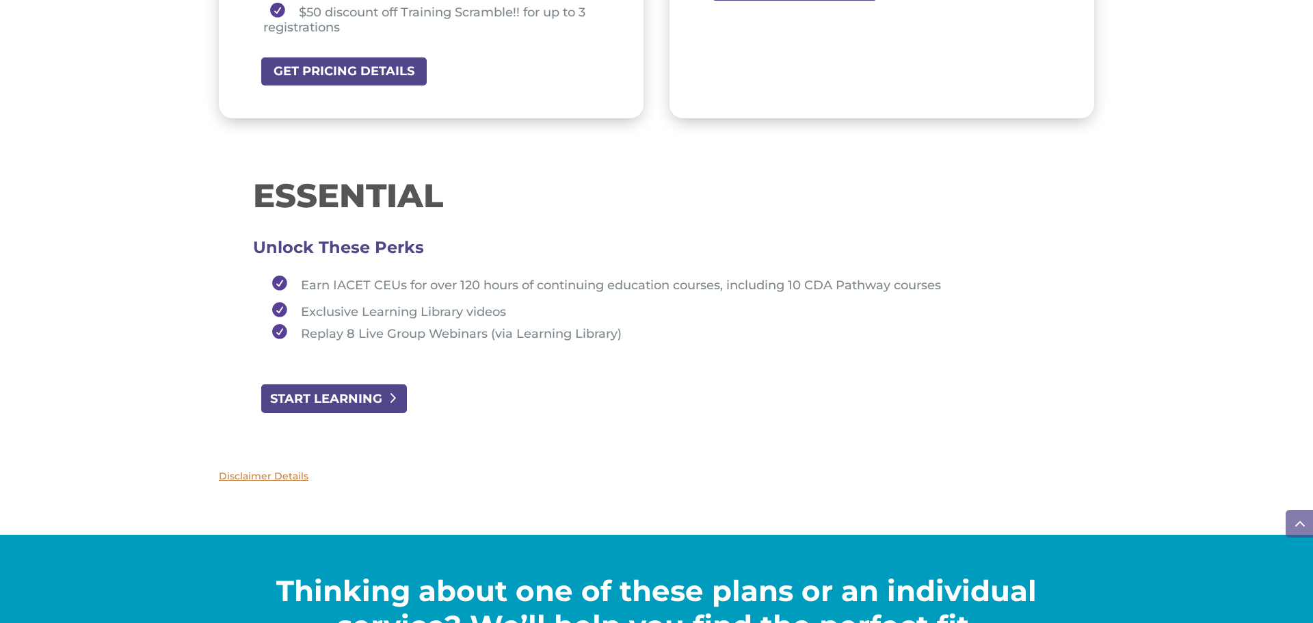  What do you see at coordinates (656, 477) in the screenshot?
I see `p: Disclaimer Details` at bounding box center [656, 477].